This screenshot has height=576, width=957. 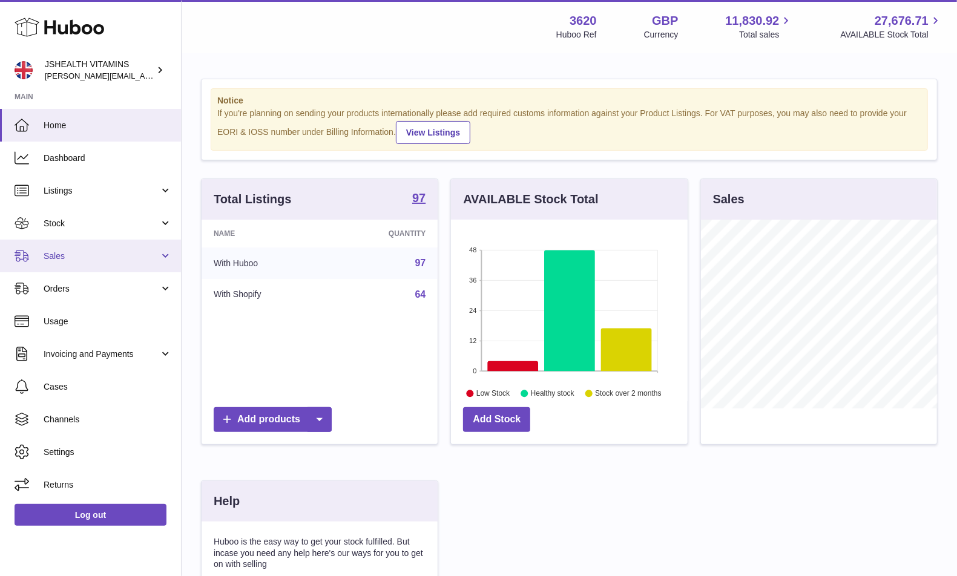 What do you see at coordinates (108, 158) in the screenshot?
I see `span: Dashboard` at bounding box center [108, 158].